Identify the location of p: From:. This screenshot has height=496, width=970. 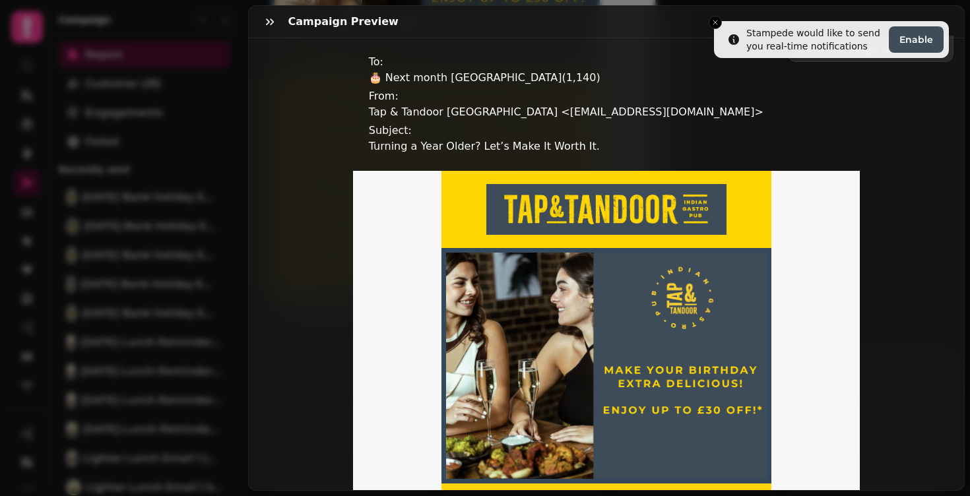
(606, 96).